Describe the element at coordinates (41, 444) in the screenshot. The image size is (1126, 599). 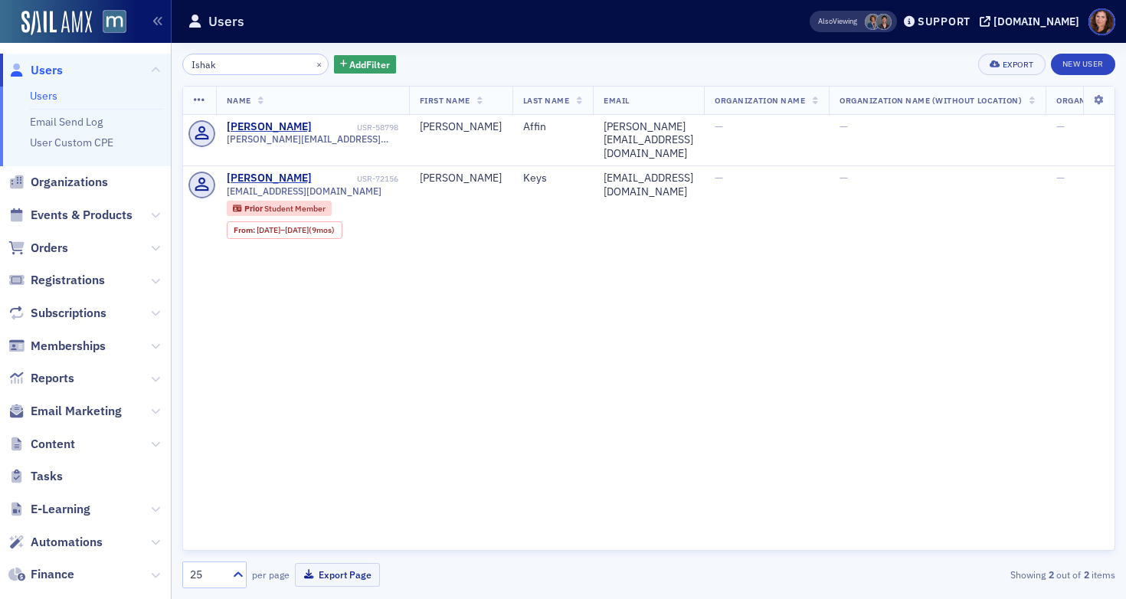
I see `a: Content` at that location.